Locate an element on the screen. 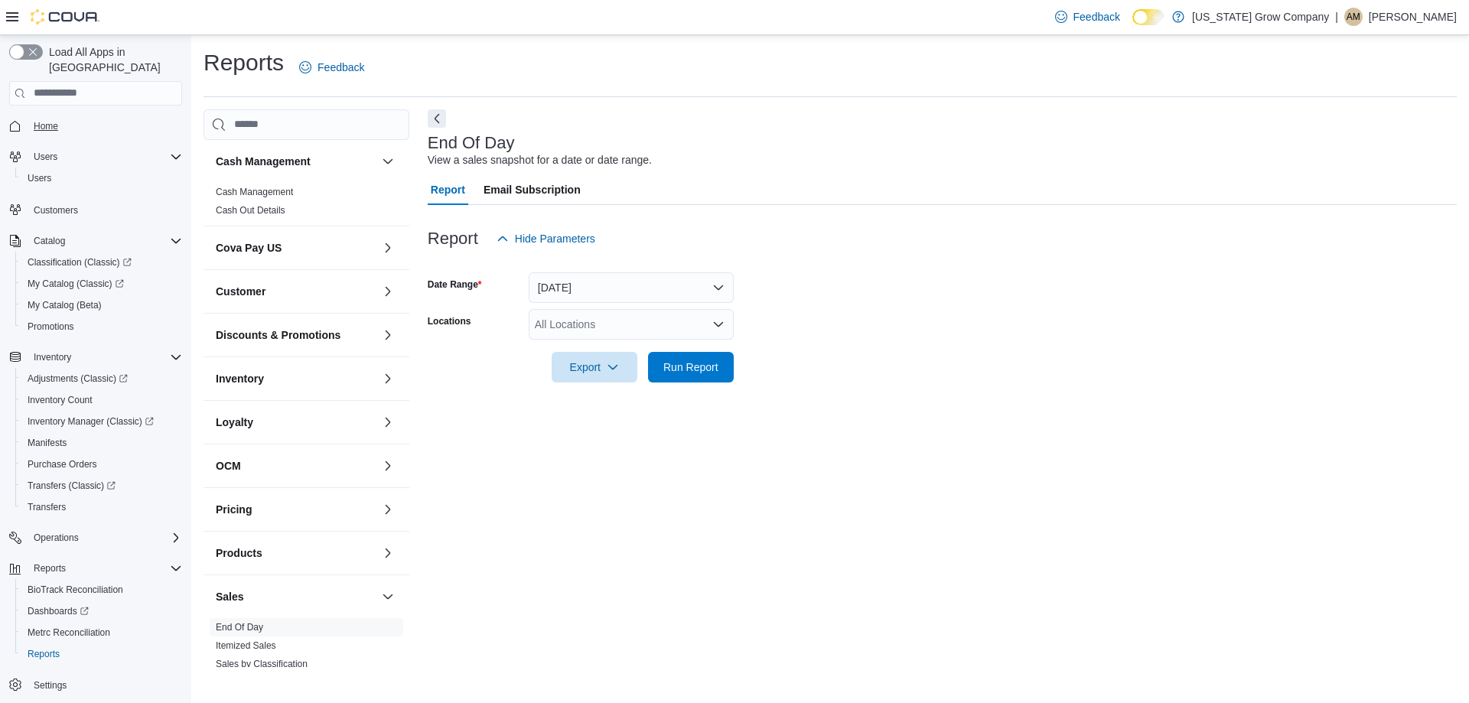 This screenshot has height=703, width=1469. button: Home is located at coordinates (96, 125).